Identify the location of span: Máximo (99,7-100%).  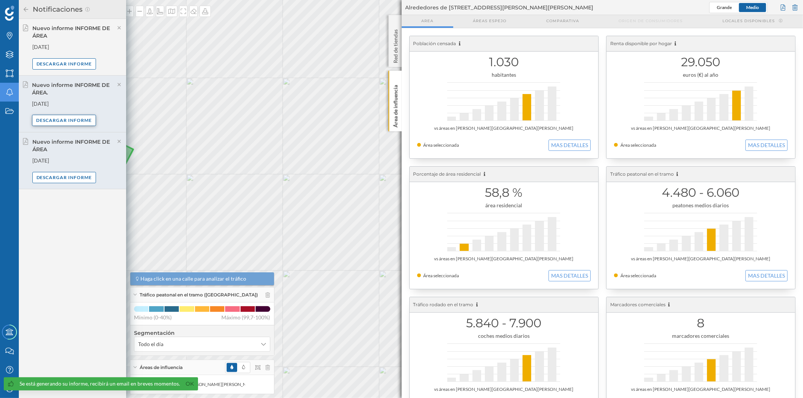
(246, 318).